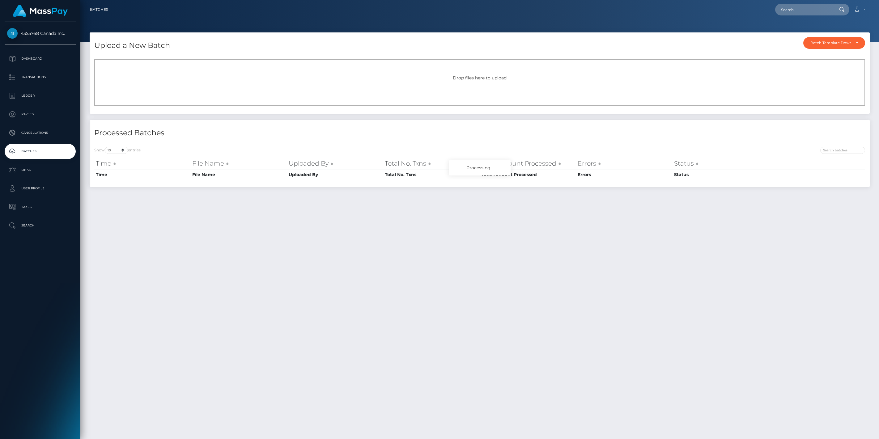 Image resolution: width=879 pixels, height=439 pixels. What do you see at coordinates (40, 96) in the screenshot?
I see `p: Ledger` at bounding box center [40, 96].